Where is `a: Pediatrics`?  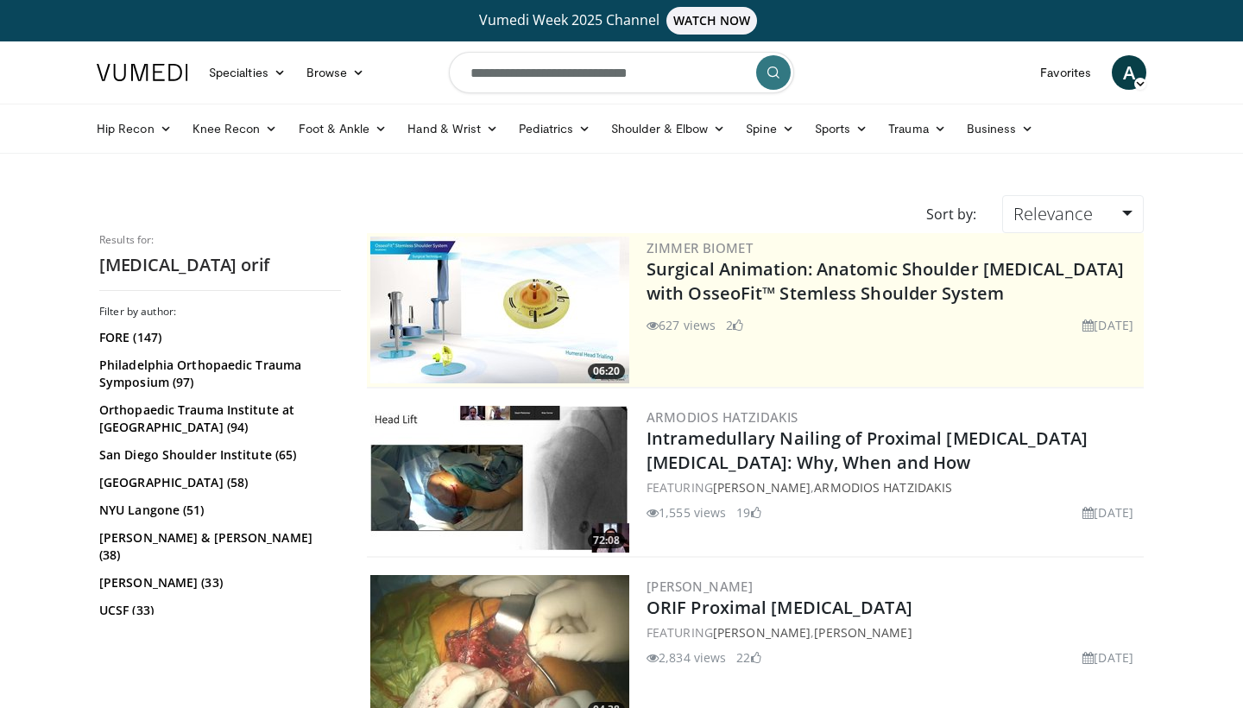
a: Pediatrics is located at coordinates (554, 129).